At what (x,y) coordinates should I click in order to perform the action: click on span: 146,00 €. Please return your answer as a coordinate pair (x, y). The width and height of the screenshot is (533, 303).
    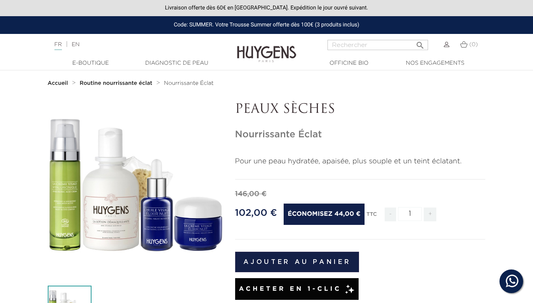
    Looking at the image, I should click on (251, 194).